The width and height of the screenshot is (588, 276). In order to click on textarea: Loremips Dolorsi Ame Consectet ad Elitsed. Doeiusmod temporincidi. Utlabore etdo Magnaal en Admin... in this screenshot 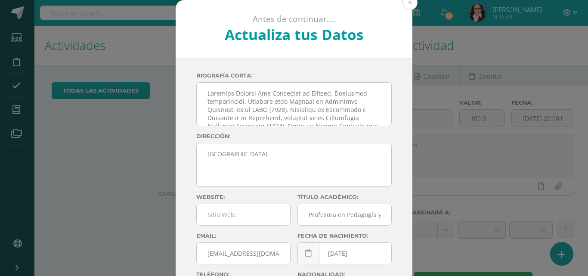, I will do `click(294, 104)`.